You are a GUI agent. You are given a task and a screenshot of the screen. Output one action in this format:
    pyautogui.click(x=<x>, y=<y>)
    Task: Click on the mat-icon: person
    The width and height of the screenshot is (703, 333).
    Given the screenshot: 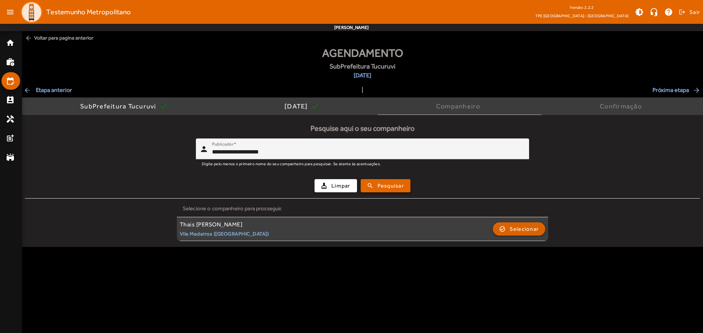 What is the action you would take?
    pyautogui.click(x=204, y=149)
    